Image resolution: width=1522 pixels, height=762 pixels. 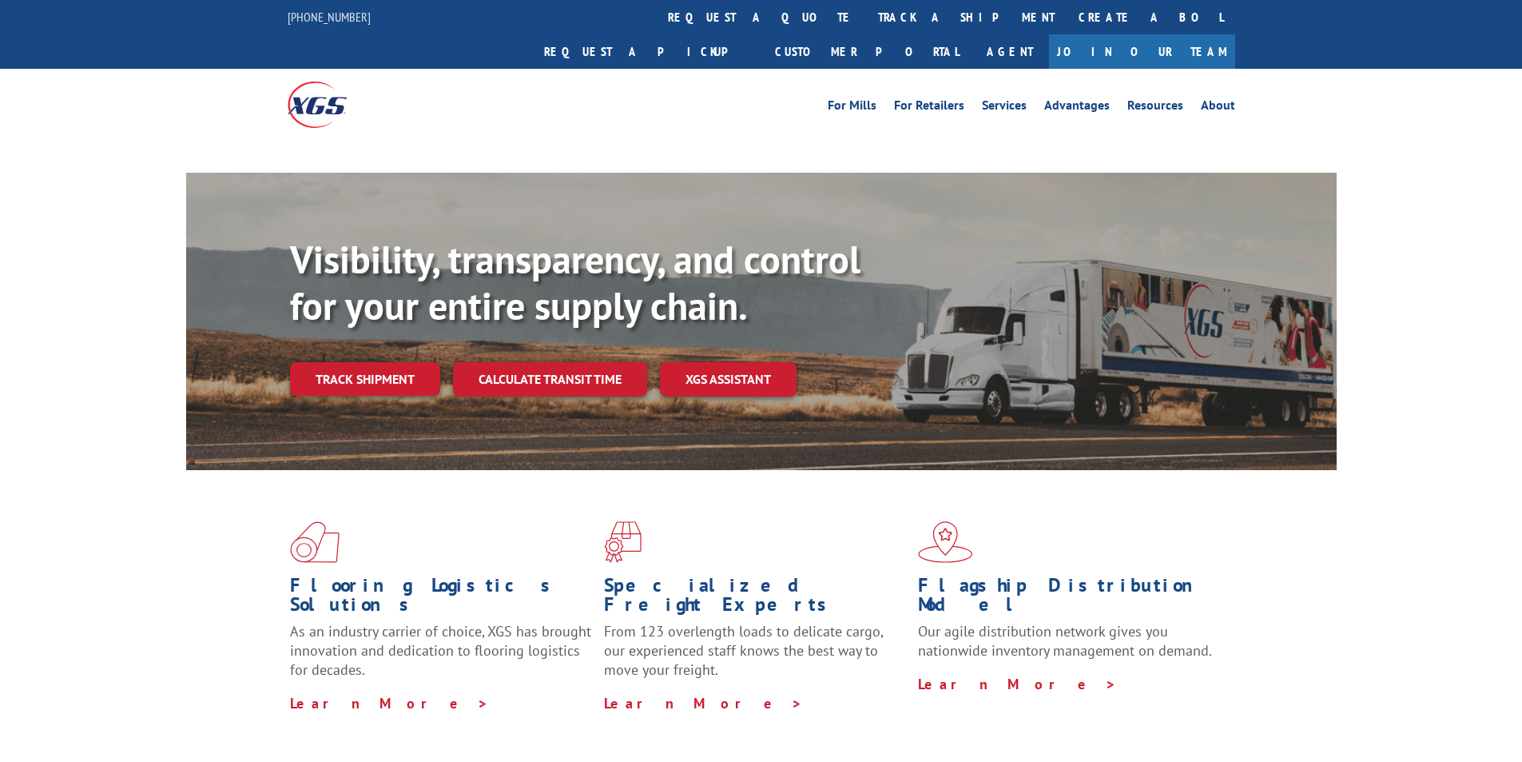 What do you see at coordinates (550, 379) in the screenshot?
I see `a: Calculate transit time` at bounding box center [550, 379].